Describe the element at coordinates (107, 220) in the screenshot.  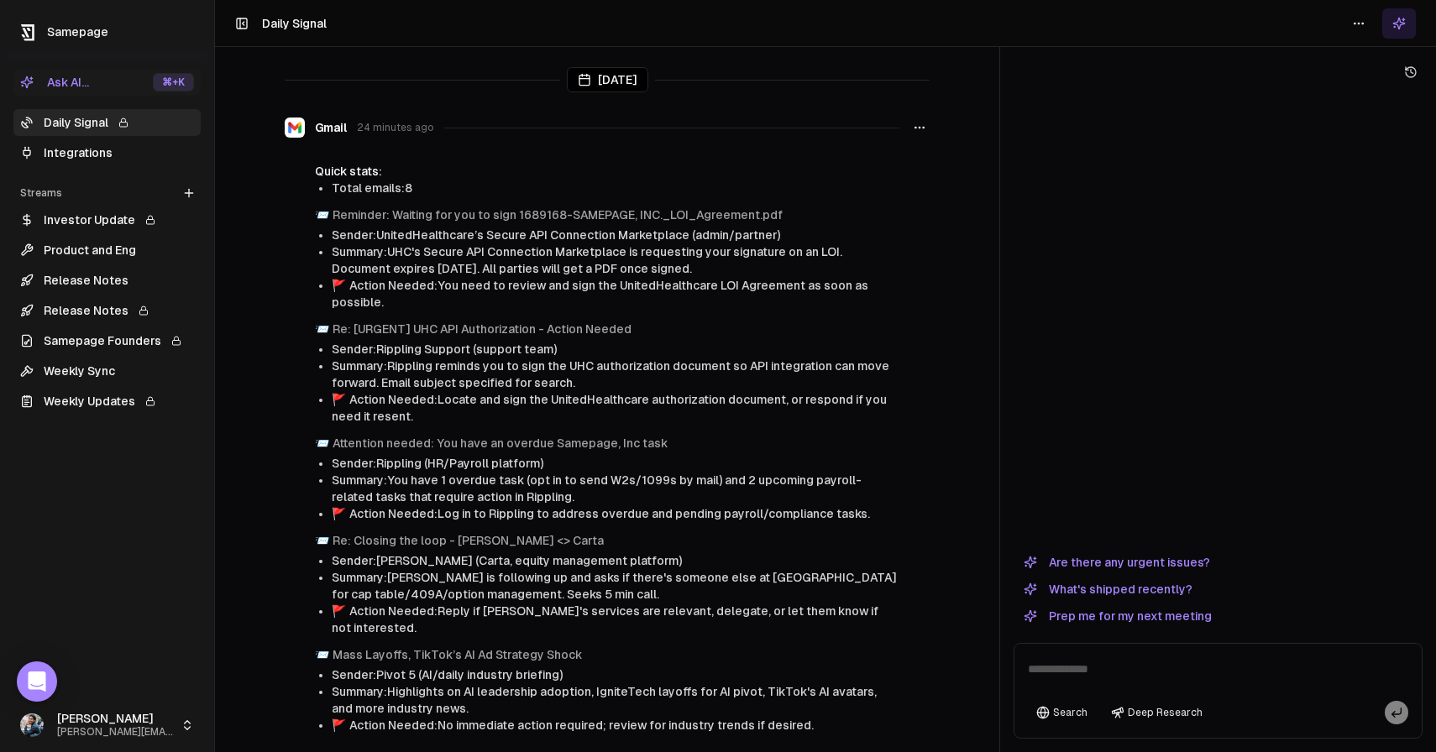
I see `a: Investor Update` at that location.